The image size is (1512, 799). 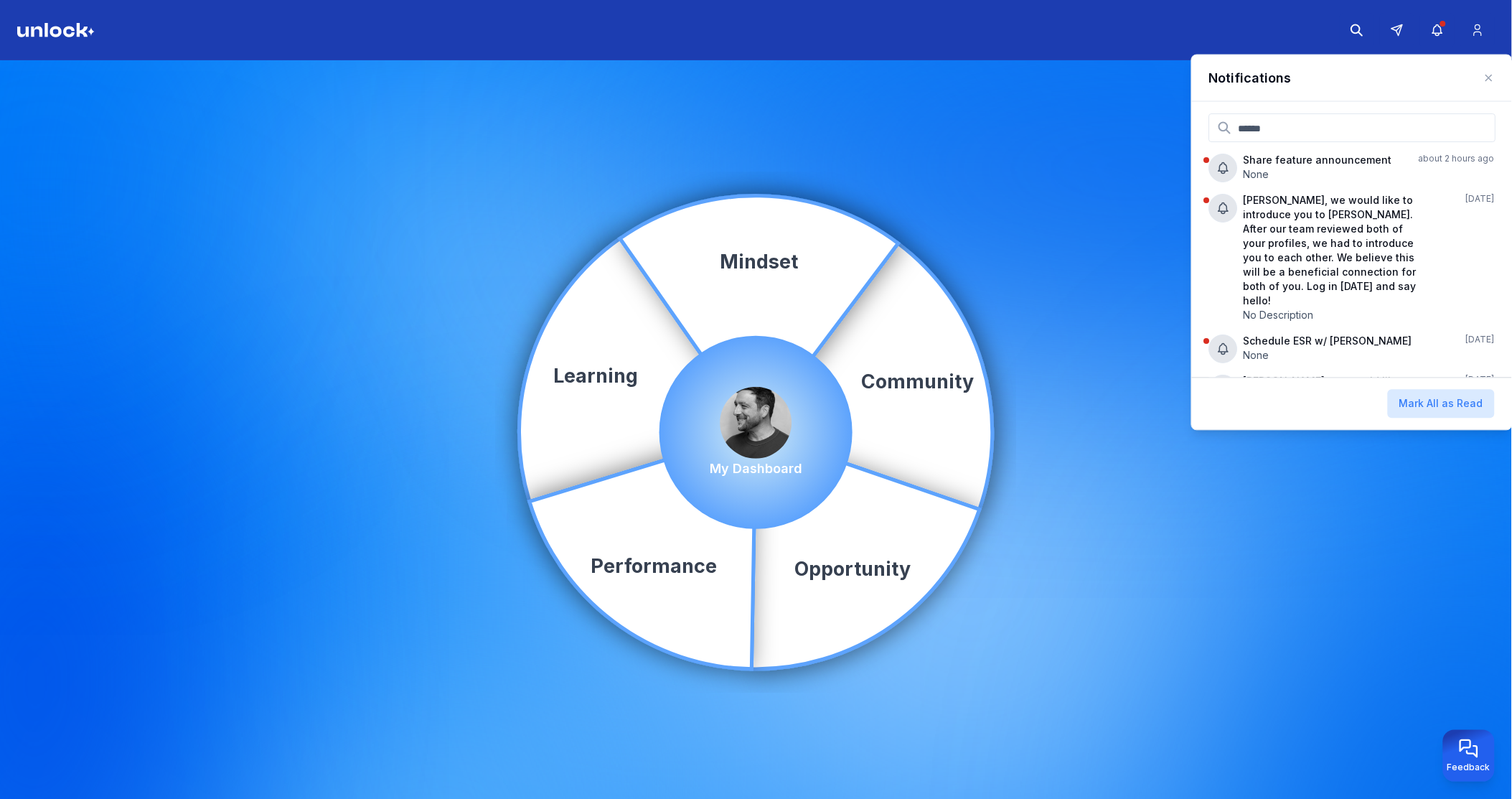 I want to click on p: No Description, so click(x=1333, y=316).